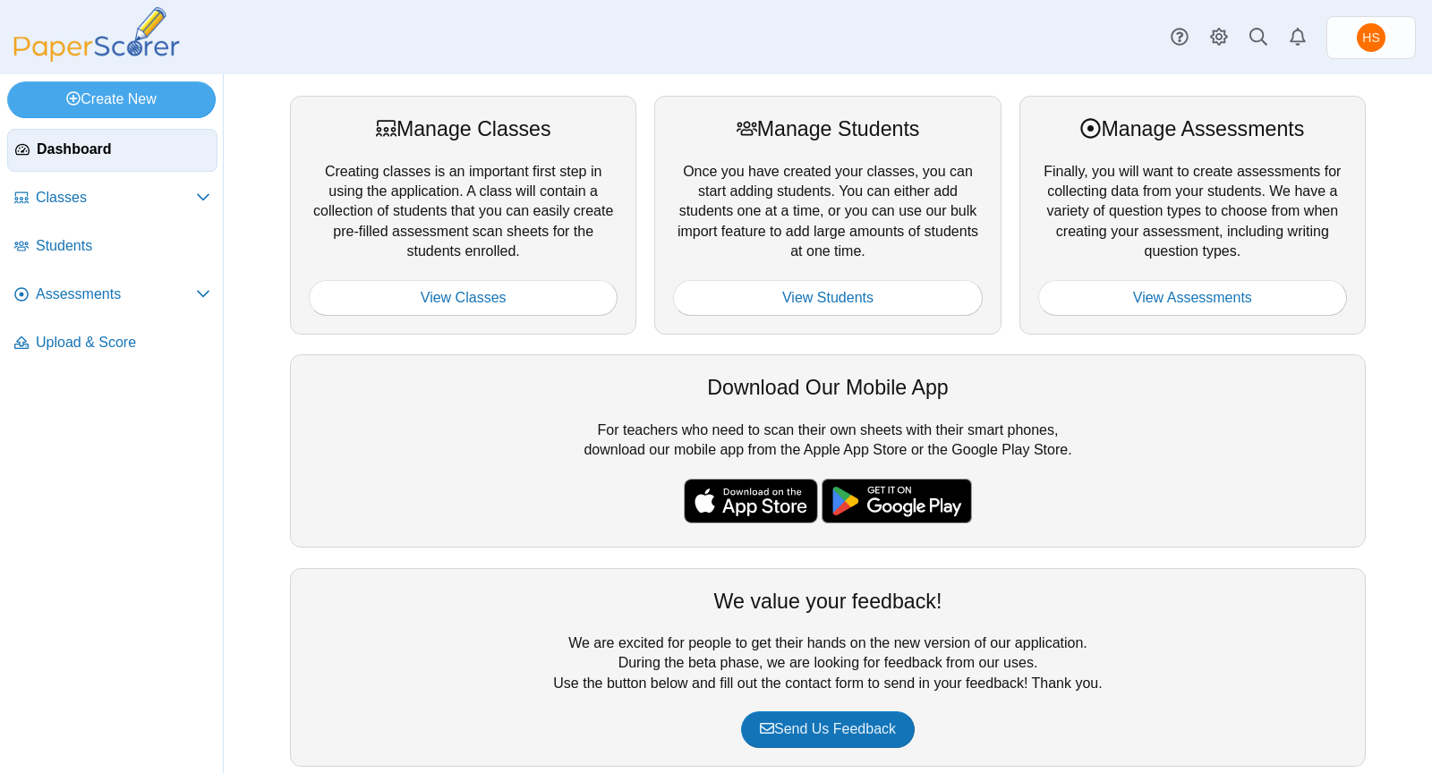  What do you see at coordinates (115, 295) in the screenshot?
I see `span: Assessments` at bounding box center [115, 295].